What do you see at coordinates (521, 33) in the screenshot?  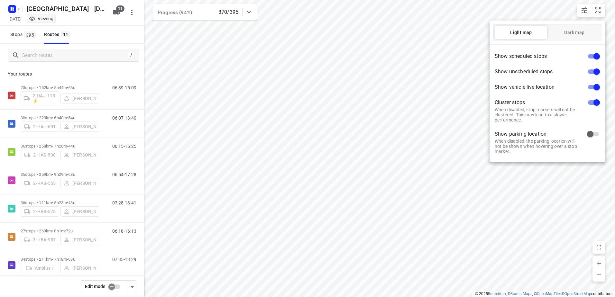 I see `span: Light map` at bounding box center [521, 33].